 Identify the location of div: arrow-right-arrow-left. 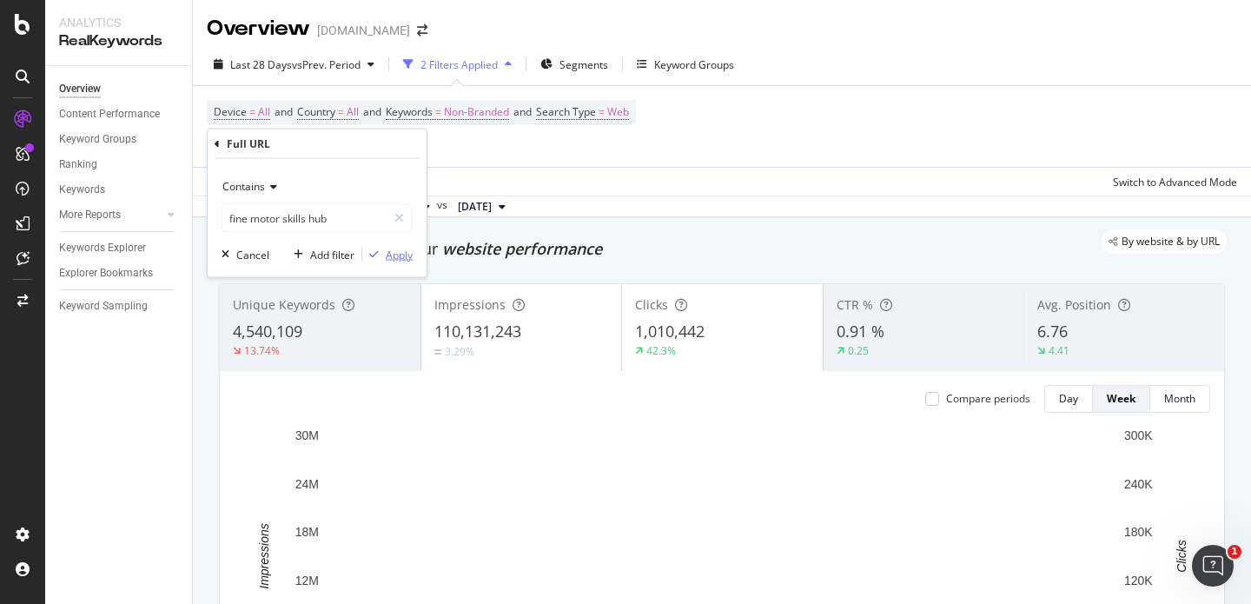
(422, 30).